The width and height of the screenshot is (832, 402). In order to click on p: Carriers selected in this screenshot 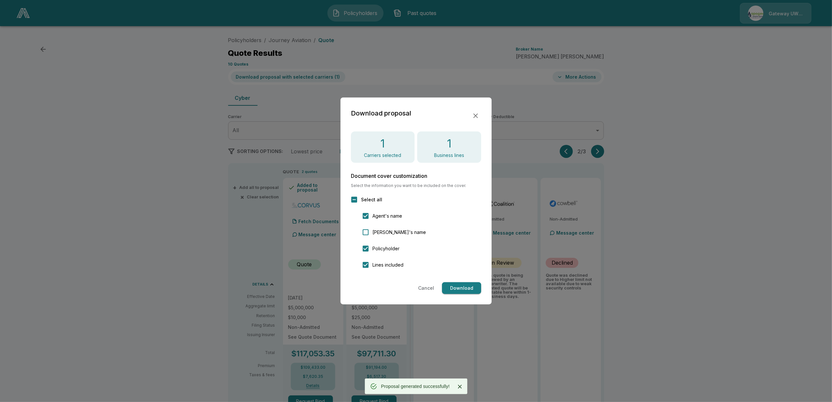, I will do `click(383, 155)`.